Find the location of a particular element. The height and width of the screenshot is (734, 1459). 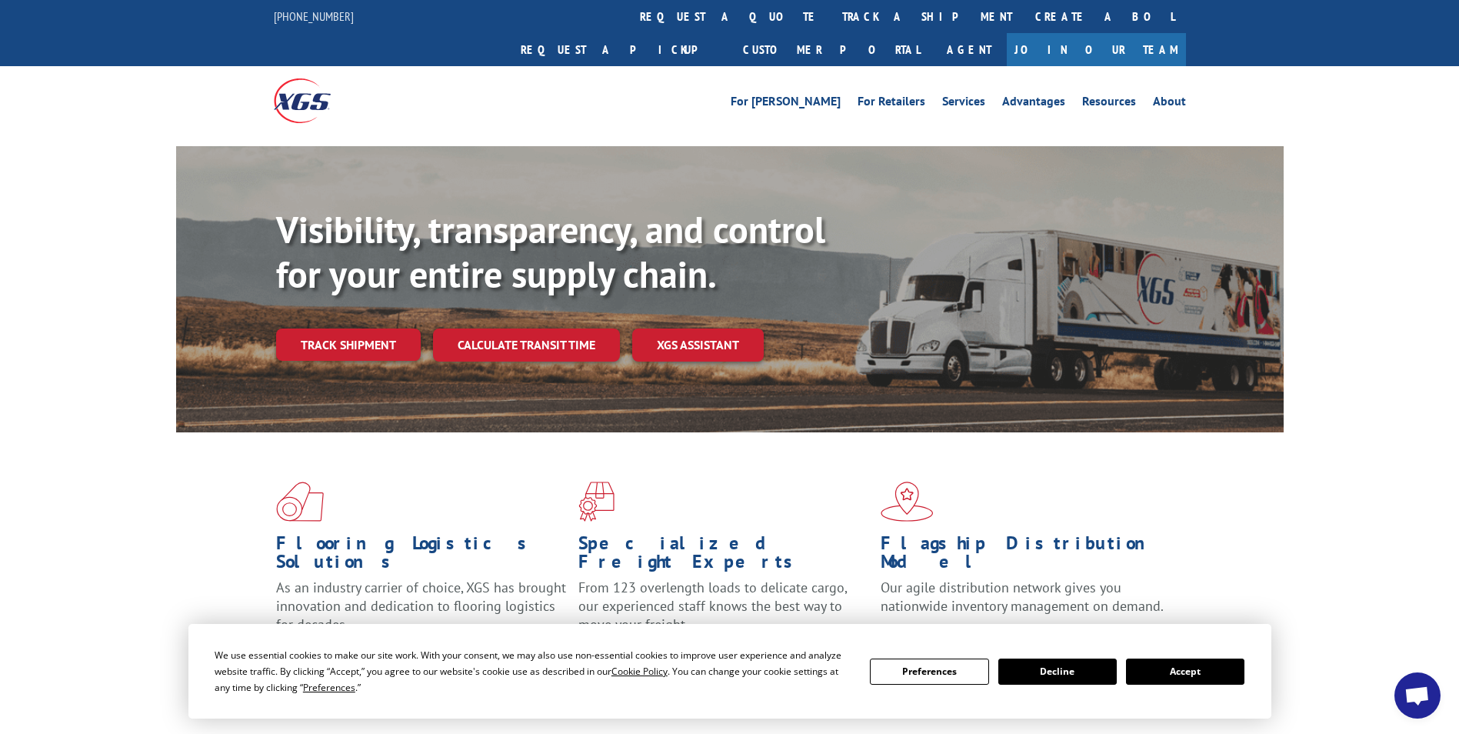

a: Resources is located at coordinates (1109, 104).